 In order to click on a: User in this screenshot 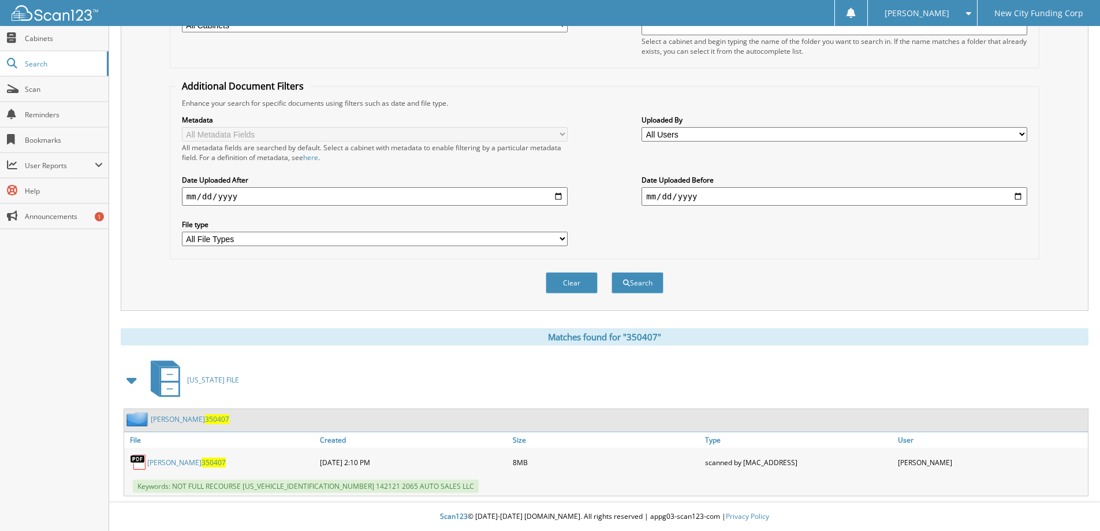, I will do `click(991, 439)`.